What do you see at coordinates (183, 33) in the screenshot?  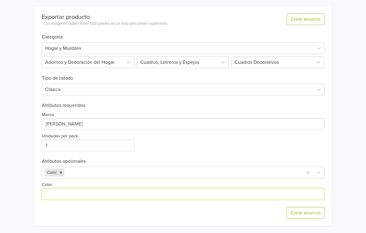 I see `h6: Categoría` at bounding box center [183, 33].